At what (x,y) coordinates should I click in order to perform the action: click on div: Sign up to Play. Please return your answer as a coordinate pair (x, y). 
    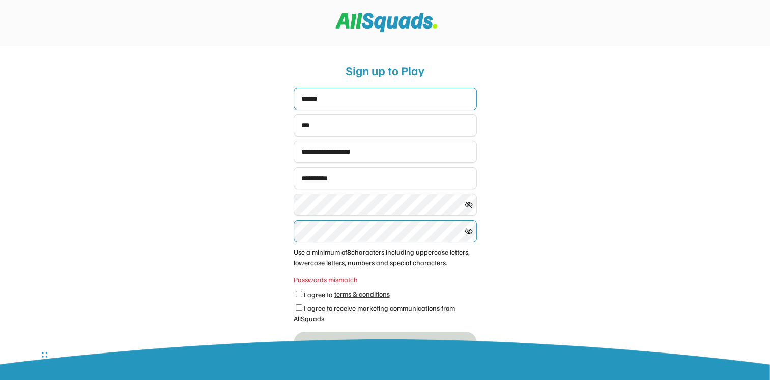
    Looking at the image, I should click on (385, 70).